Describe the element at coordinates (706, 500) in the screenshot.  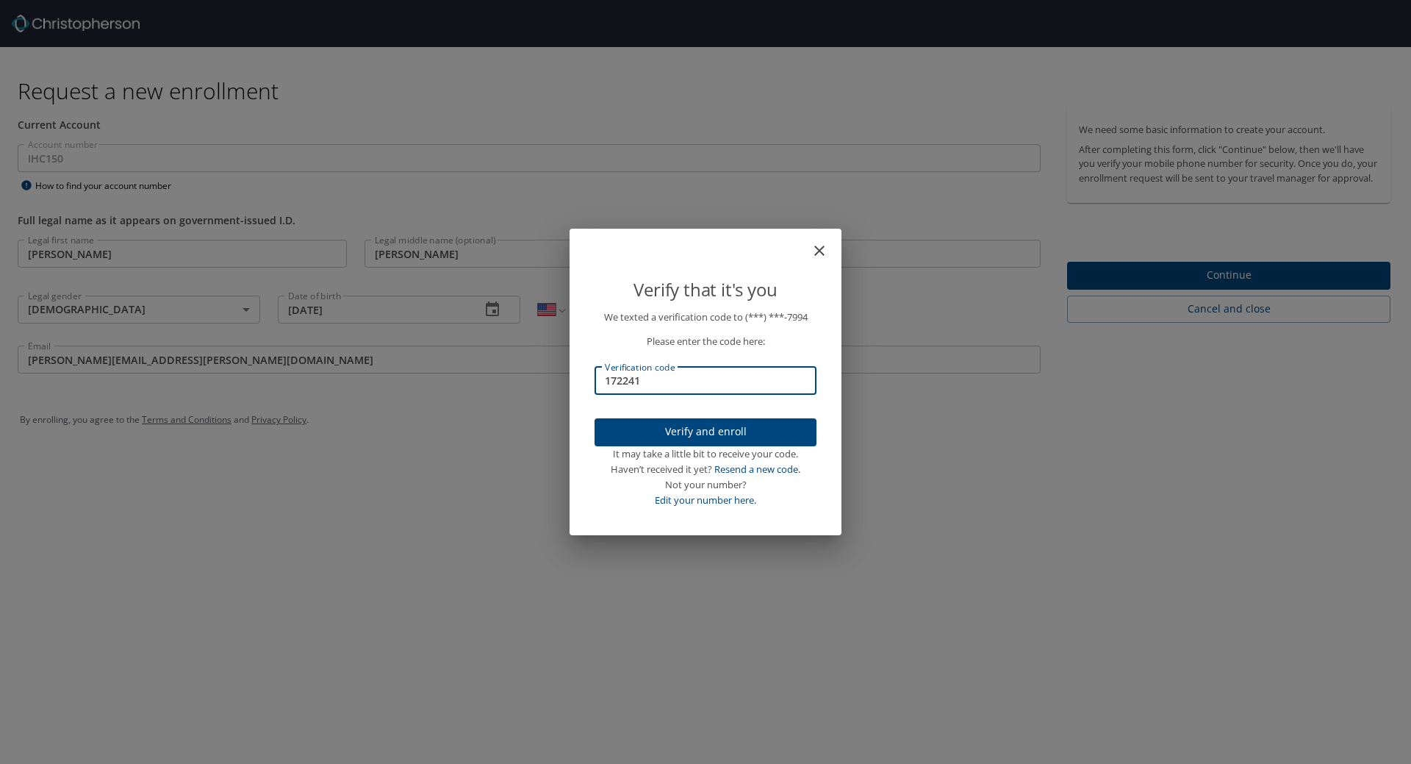
I see `a: Edit your number here.` at that location.